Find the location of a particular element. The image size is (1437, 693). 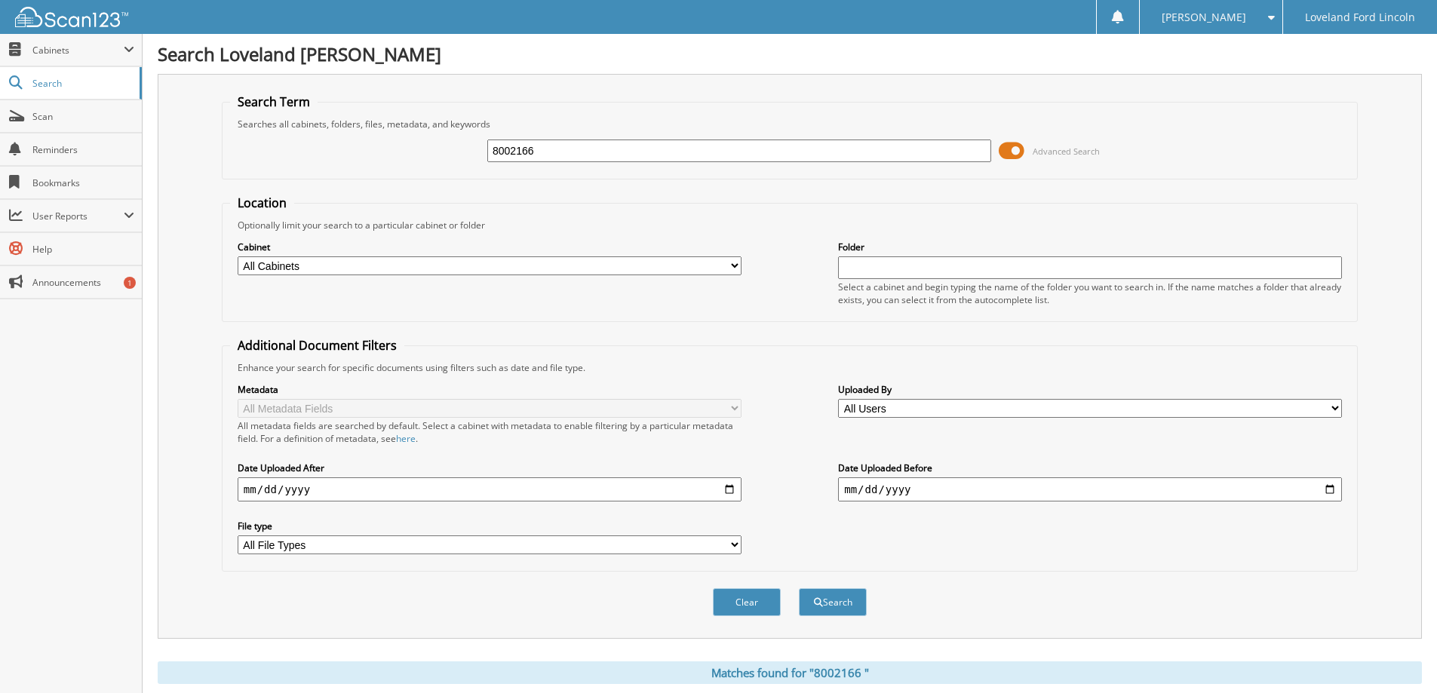

label: Cabinet is located at coordinates (490, 247).